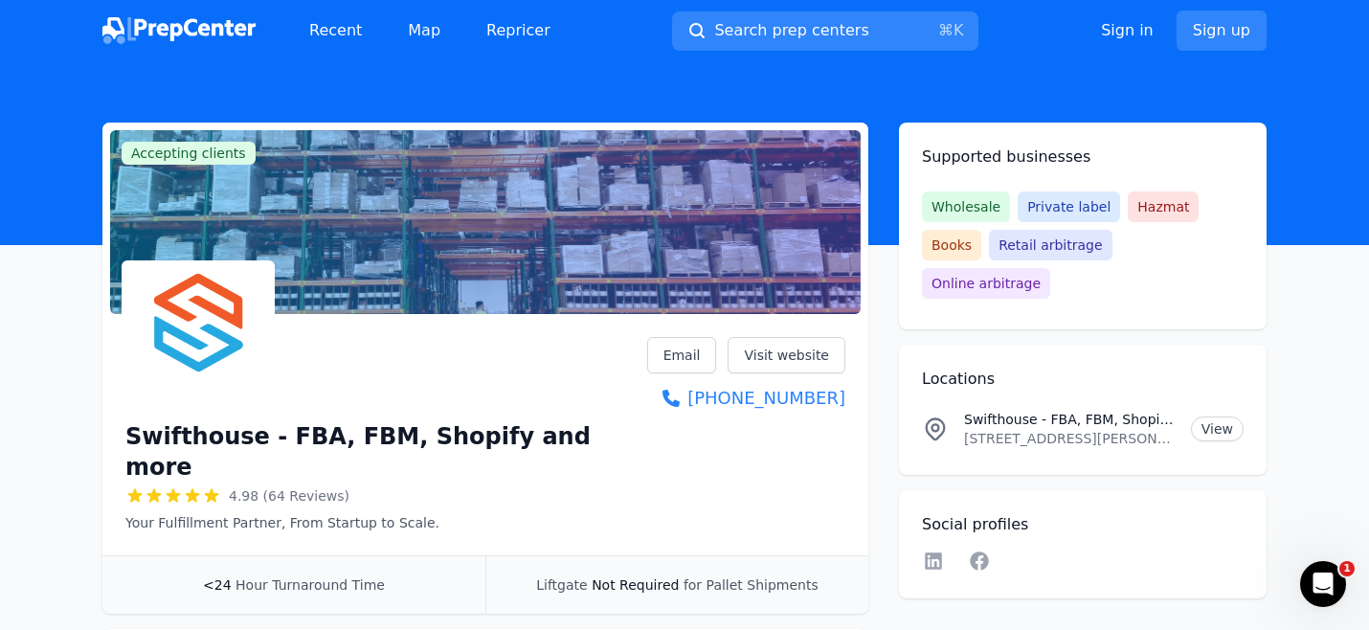  I want to click on h1: Swifthouse - FBA, FBM, Shopify and more, so click(386, 452).